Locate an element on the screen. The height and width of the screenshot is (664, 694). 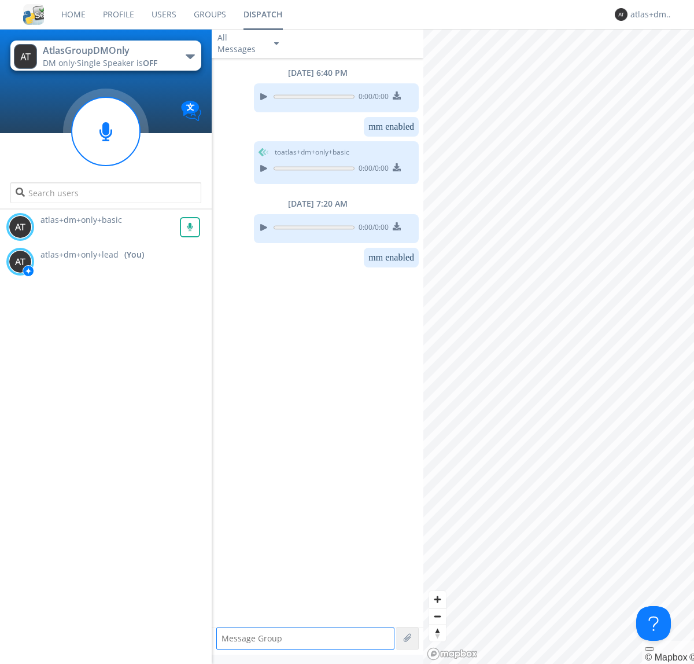
span: to atlas+dm+only+basic is located at coordinates (312, 152).